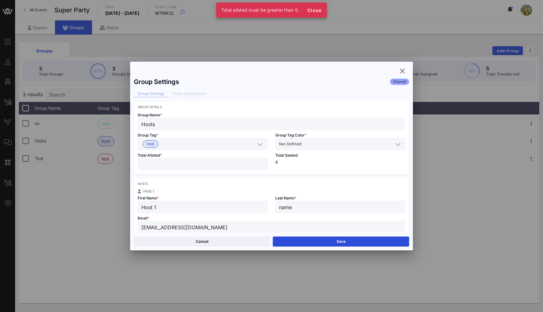 This screenshot has width=543, height=312. What do you see at coordinates (149, 191) in the screenshot?
I see `span: Host 1` at bounding box center [149, 191].